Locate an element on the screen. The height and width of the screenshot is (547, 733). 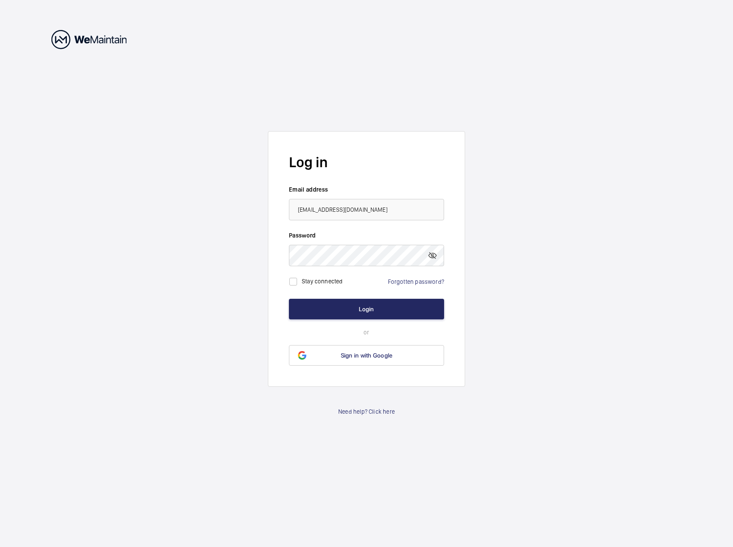
p: or is located at coordinates (366, 332).